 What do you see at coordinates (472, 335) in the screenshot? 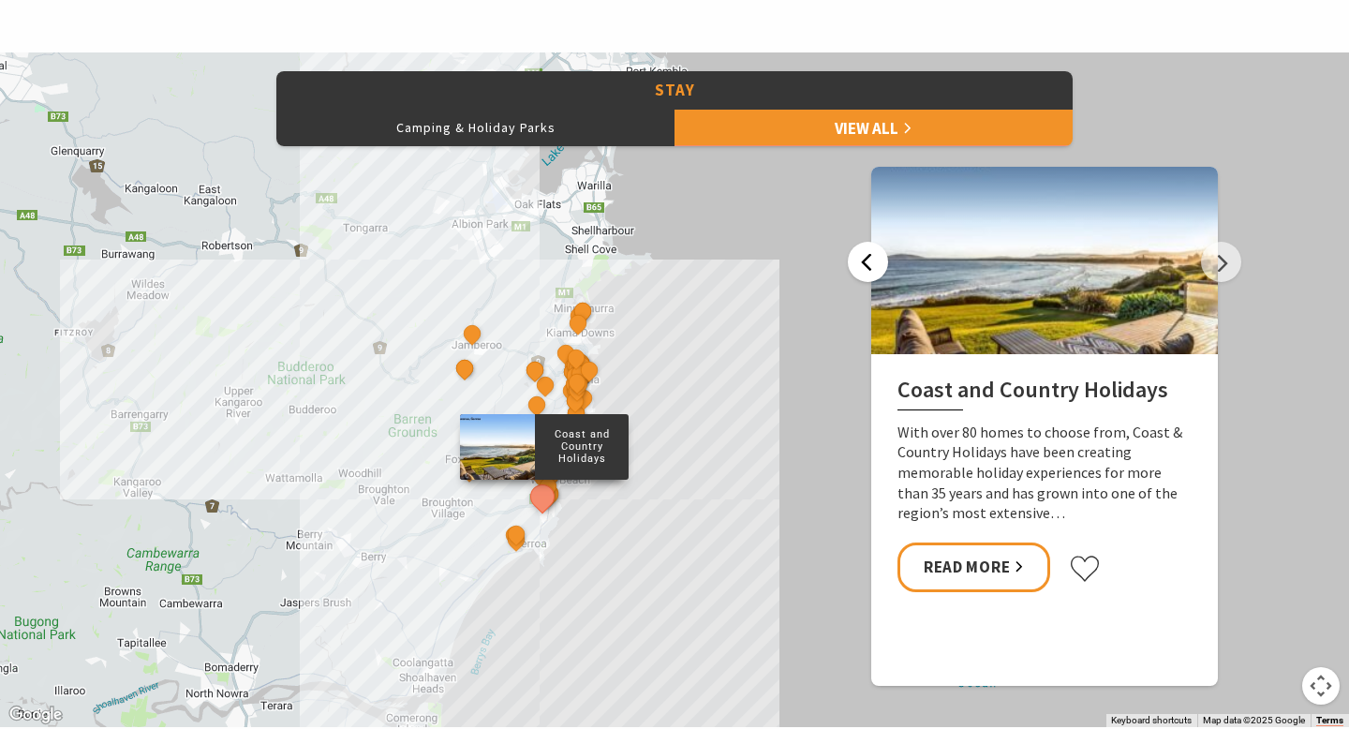
I see `button: See detail about Jamberoo Pub and Saleyard Motel` at bounding box center [472, 335].